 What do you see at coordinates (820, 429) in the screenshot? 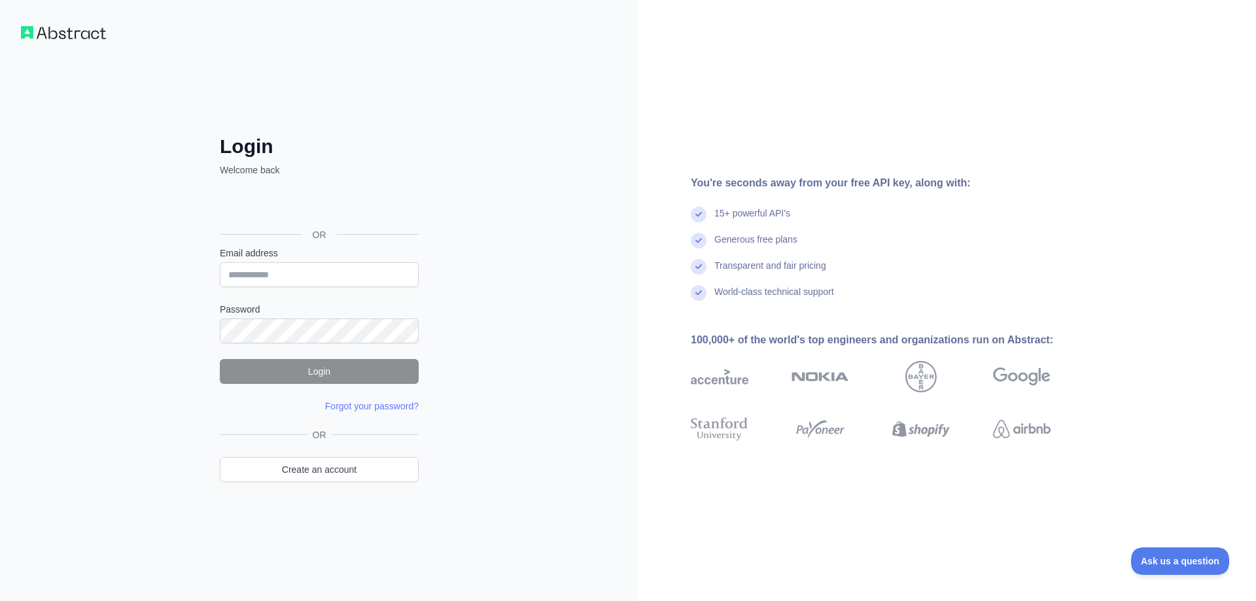
I see `img: payoneer` at bounding box center [820, 429].